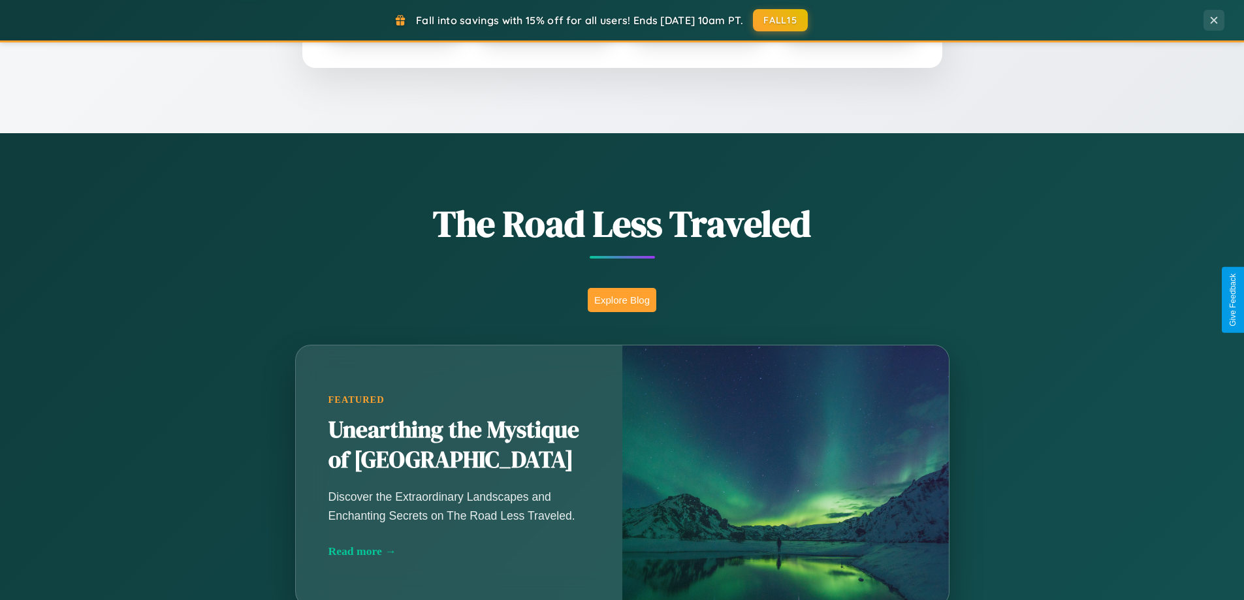  What do you see at coordinates (622, 300) in the screenshot?
I see `button: Explore Blog` at bounding box center [622, 300].